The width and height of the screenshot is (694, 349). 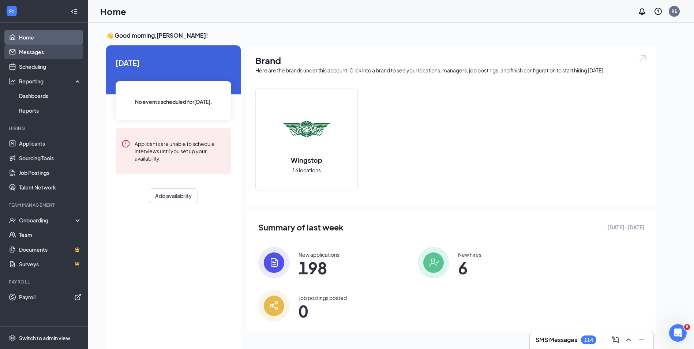 I want to click on span: 0, so click(x=323, y=311).